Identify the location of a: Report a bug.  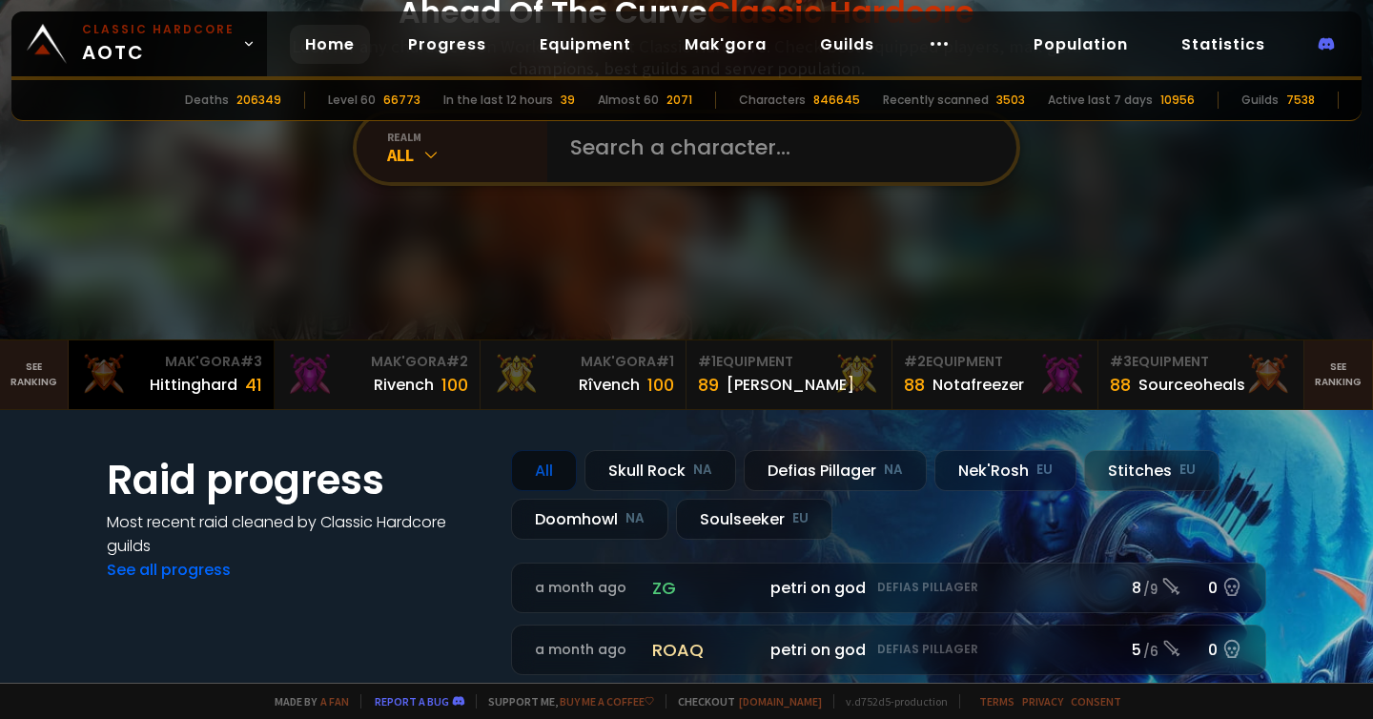
(412, 701).